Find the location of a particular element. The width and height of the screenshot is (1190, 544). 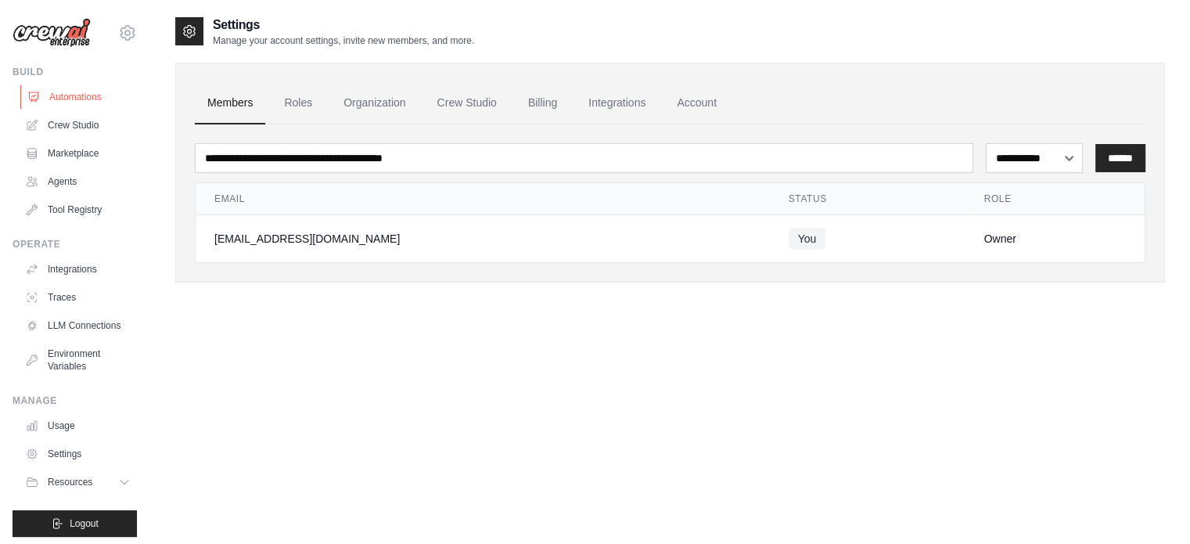

div: Manage is located at coordinates (74, 400).